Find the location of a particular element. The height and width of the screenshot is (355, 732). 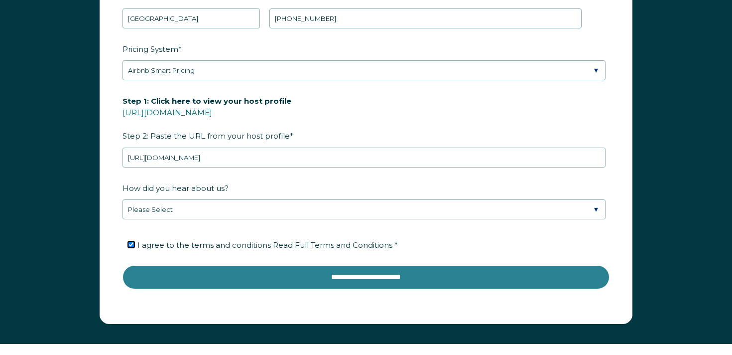

span: I agree to the terms and conditions is located at coordinates (267, 244).